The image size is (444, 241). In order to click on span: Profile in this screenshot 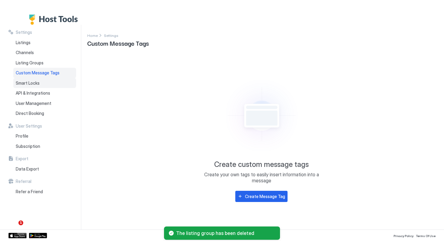, I will do `click(22, 136)`.